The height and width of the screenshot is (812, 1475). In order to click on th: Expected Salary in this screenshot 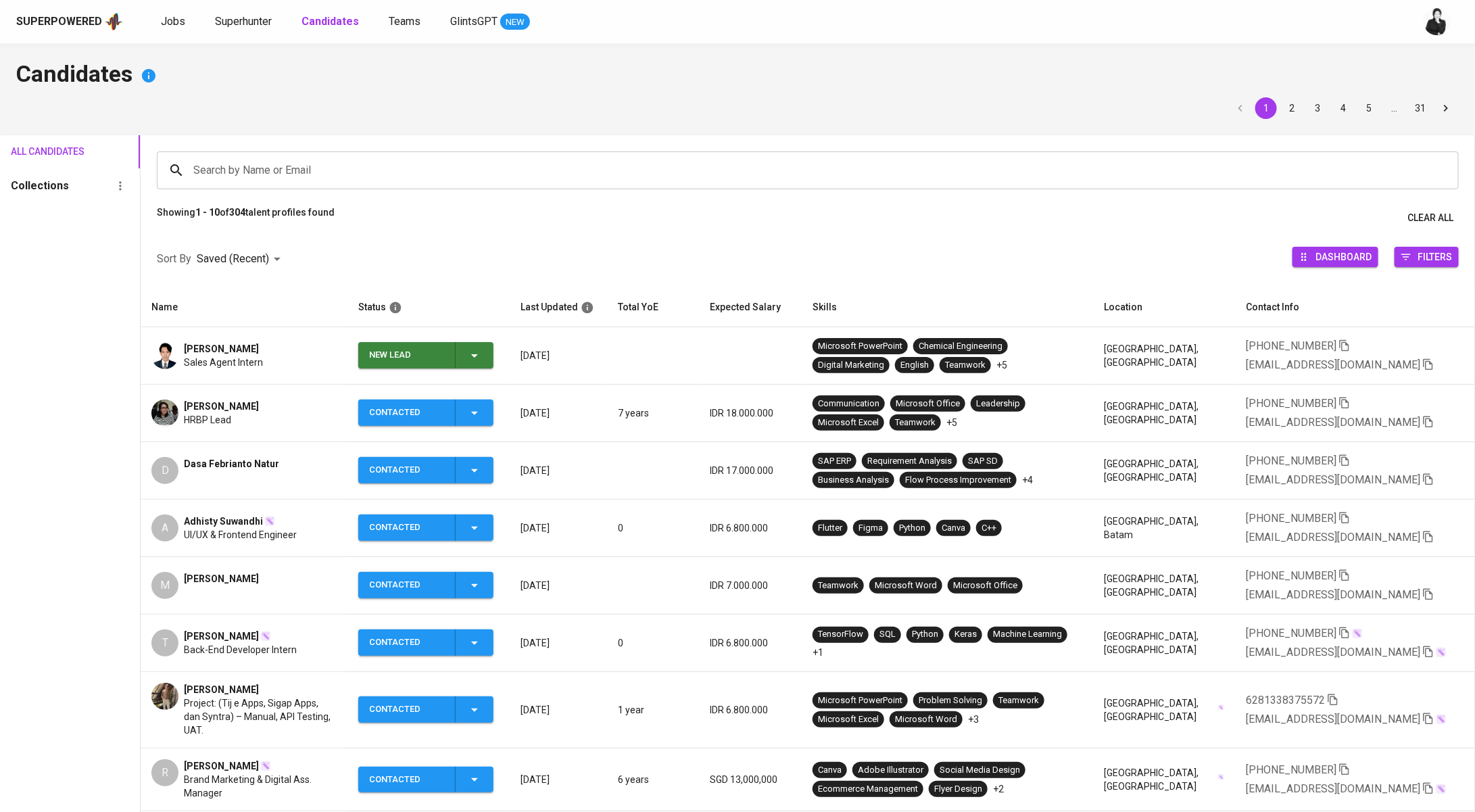, I will do `click(750, 307)`.